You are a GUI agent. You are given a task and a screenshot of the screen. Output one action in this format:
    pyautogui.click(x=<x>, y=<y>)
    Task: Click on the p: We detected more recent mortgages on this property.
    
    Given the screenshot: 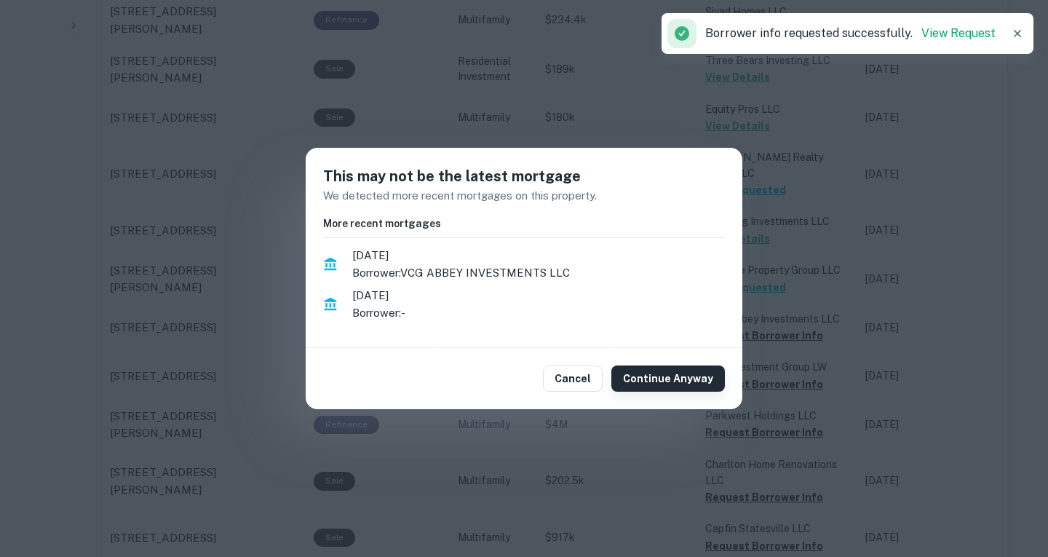 What is the action you would take?
    pyautogui.click(x=524, y=196)
    